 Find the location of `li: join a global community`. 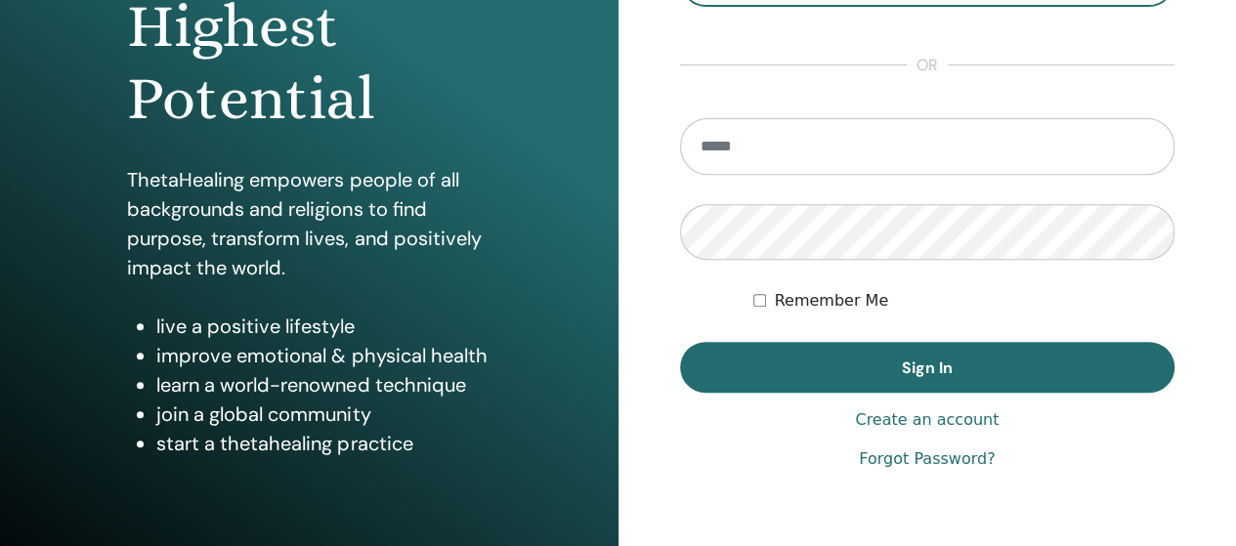

li: join a global community is located at coordinates (324, 414).